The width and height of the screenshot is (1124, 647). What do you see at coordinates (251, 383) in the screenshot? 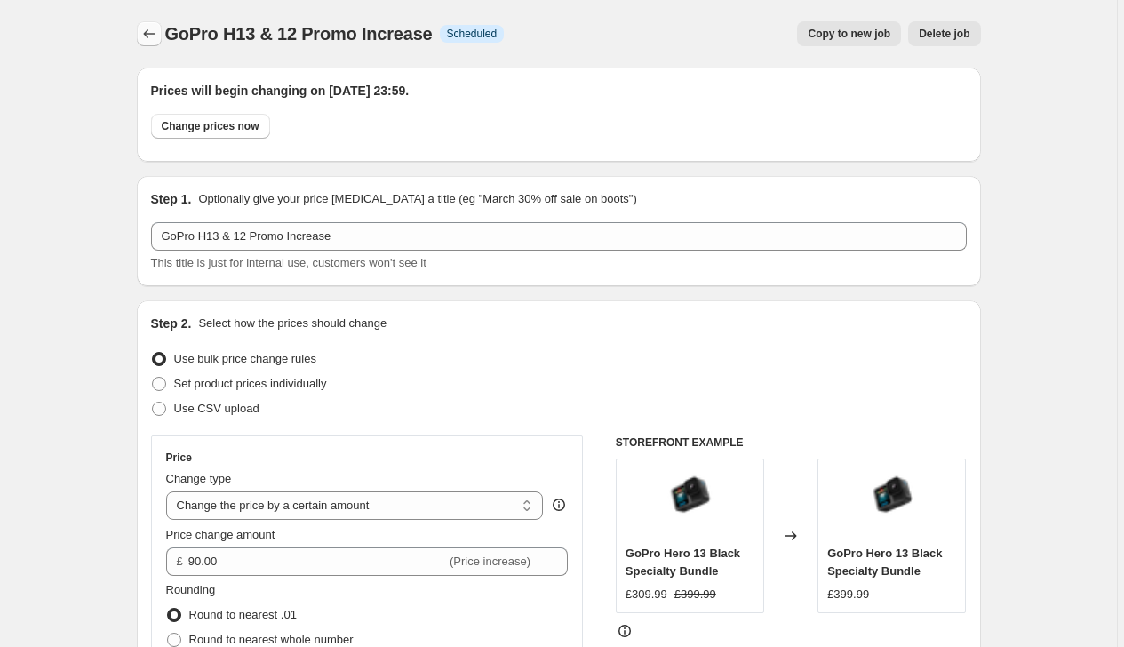
I see `span: Set product prices individually` at bounding box center [251, 383].